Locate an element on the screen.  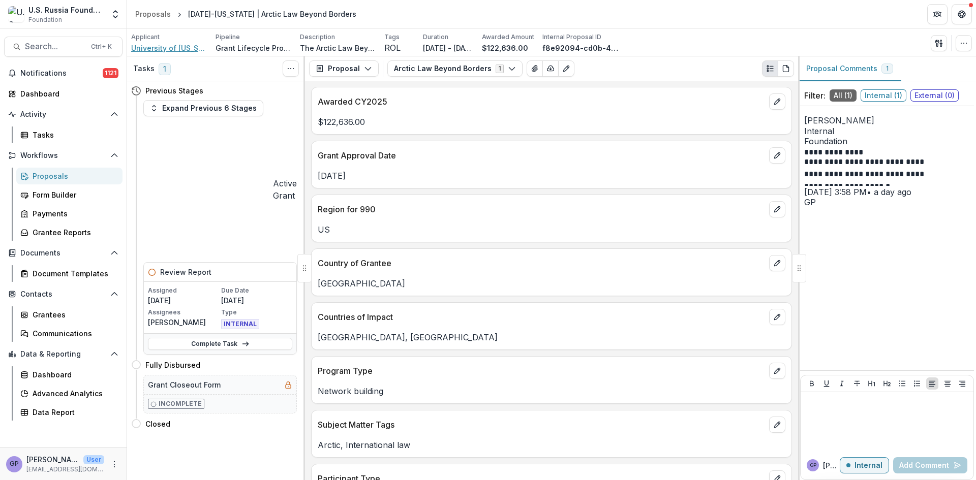
a: Grantees is located at coordinates (69, 315).